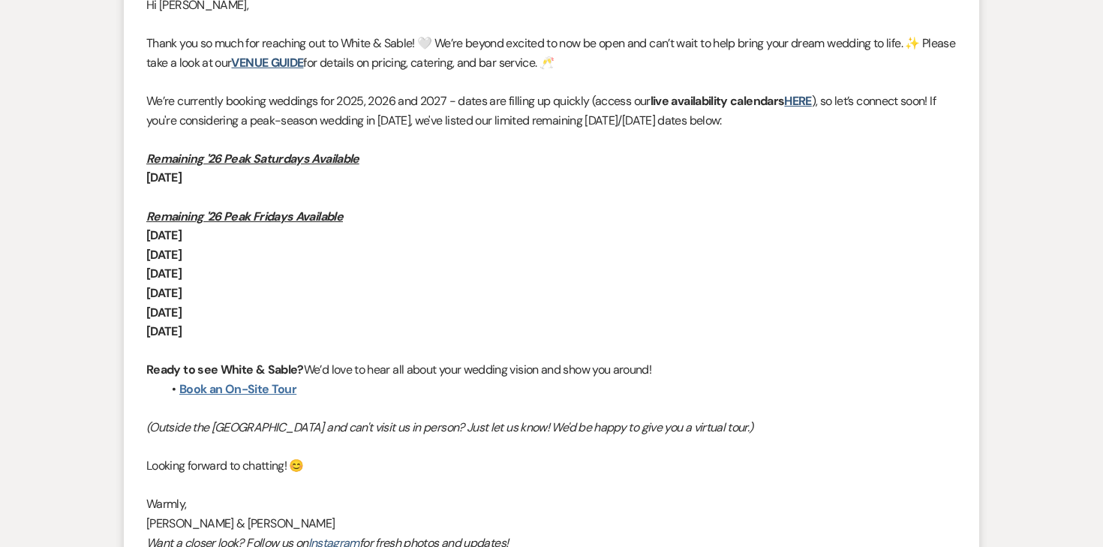 This screenshot has height=547, width=1103. What do you see at coordinates (551, 504) in the screenshot?
I see `p: Warmly,` at bounding box center [551, 504].